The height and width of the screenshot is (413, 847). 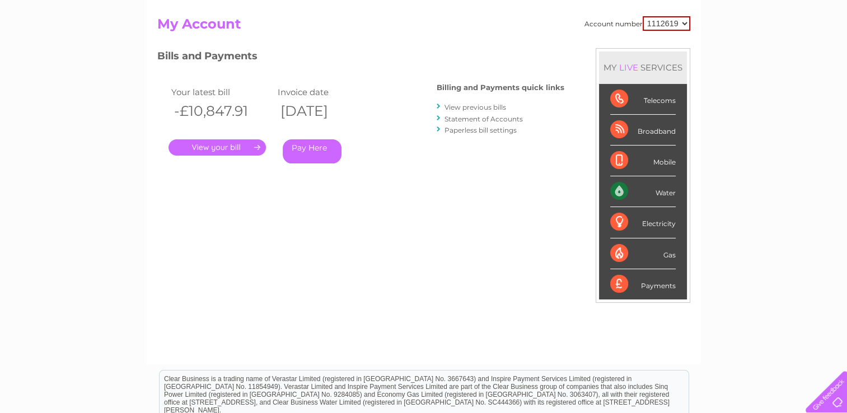 I want to click on a: Water, so click(x=661, y=52).